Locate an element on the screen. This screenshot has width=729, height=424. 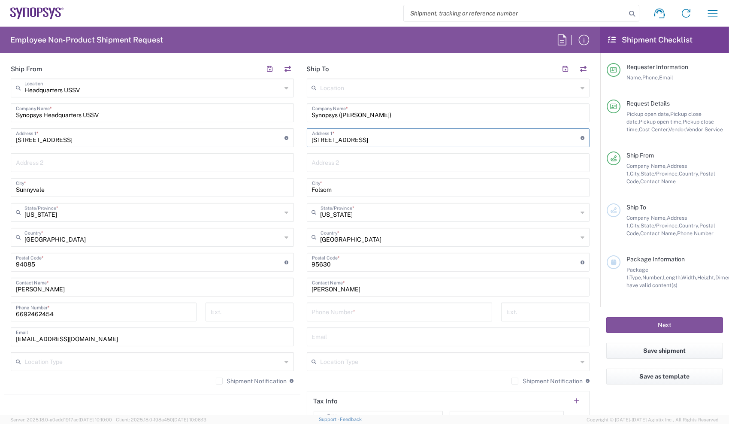
span: Cost Center, is located at coordinates (654, 129).